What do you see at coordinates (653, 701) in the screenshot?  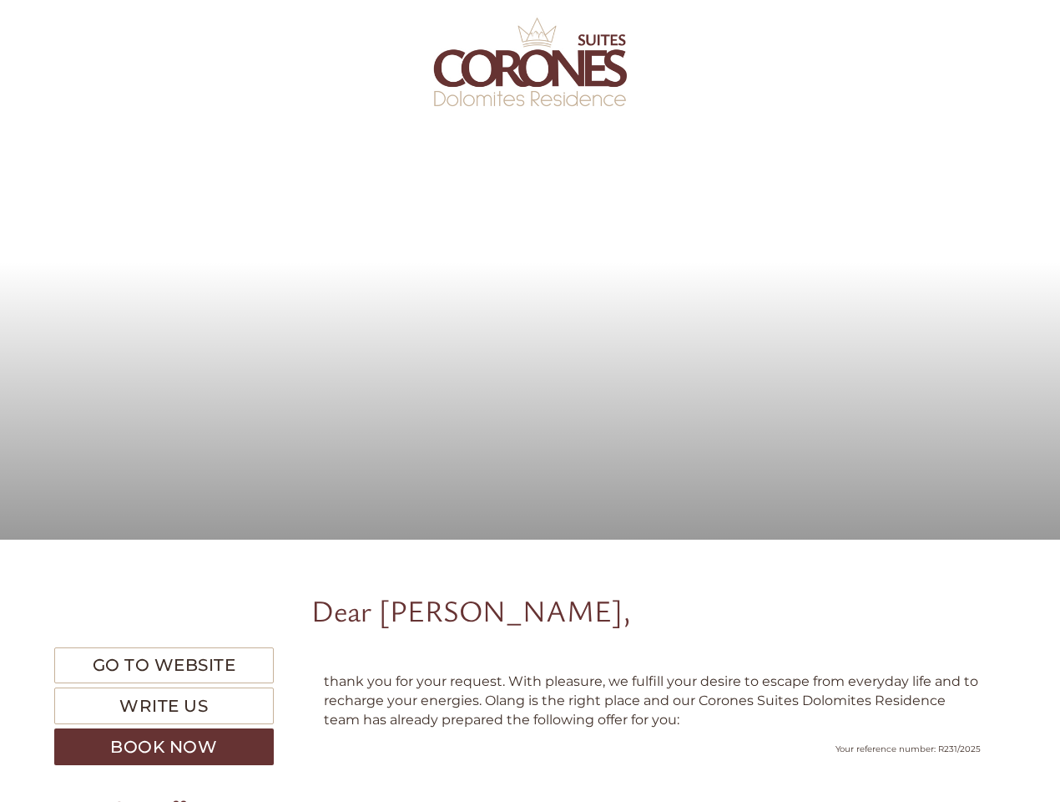 I see `p: thank you for your request. With pleasure, we fulfill your desire to escape from everyday life an...` at bounding box center [653, 701].